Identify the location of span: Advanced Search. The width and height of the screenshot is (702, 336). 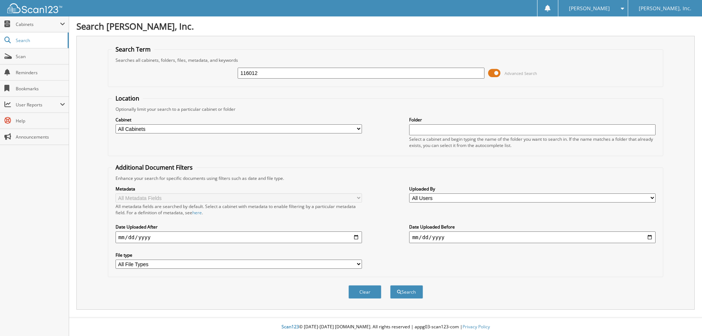
(521, 73).